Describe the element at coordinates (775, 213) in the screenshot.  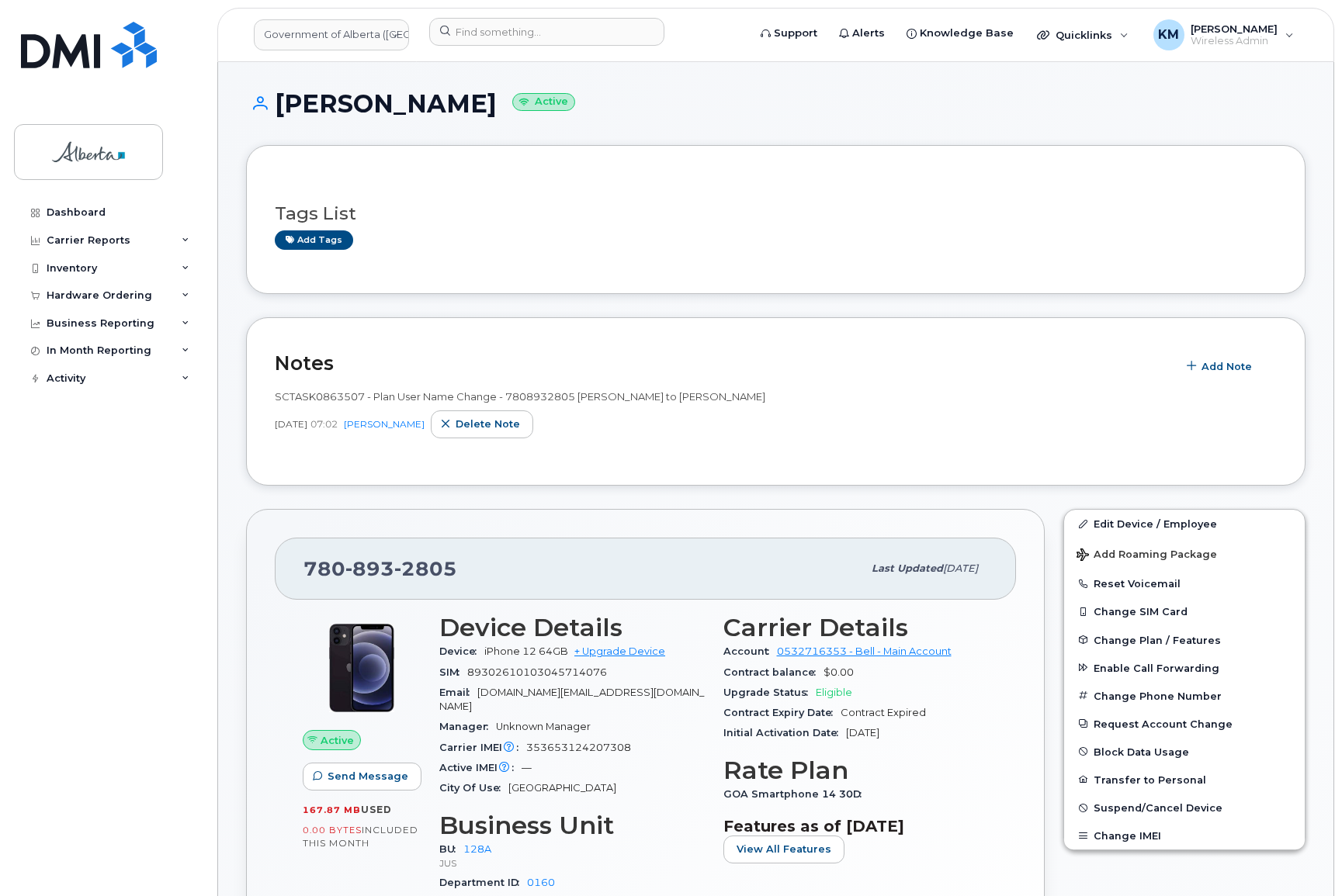
I see `h3: Tags List` at that location.